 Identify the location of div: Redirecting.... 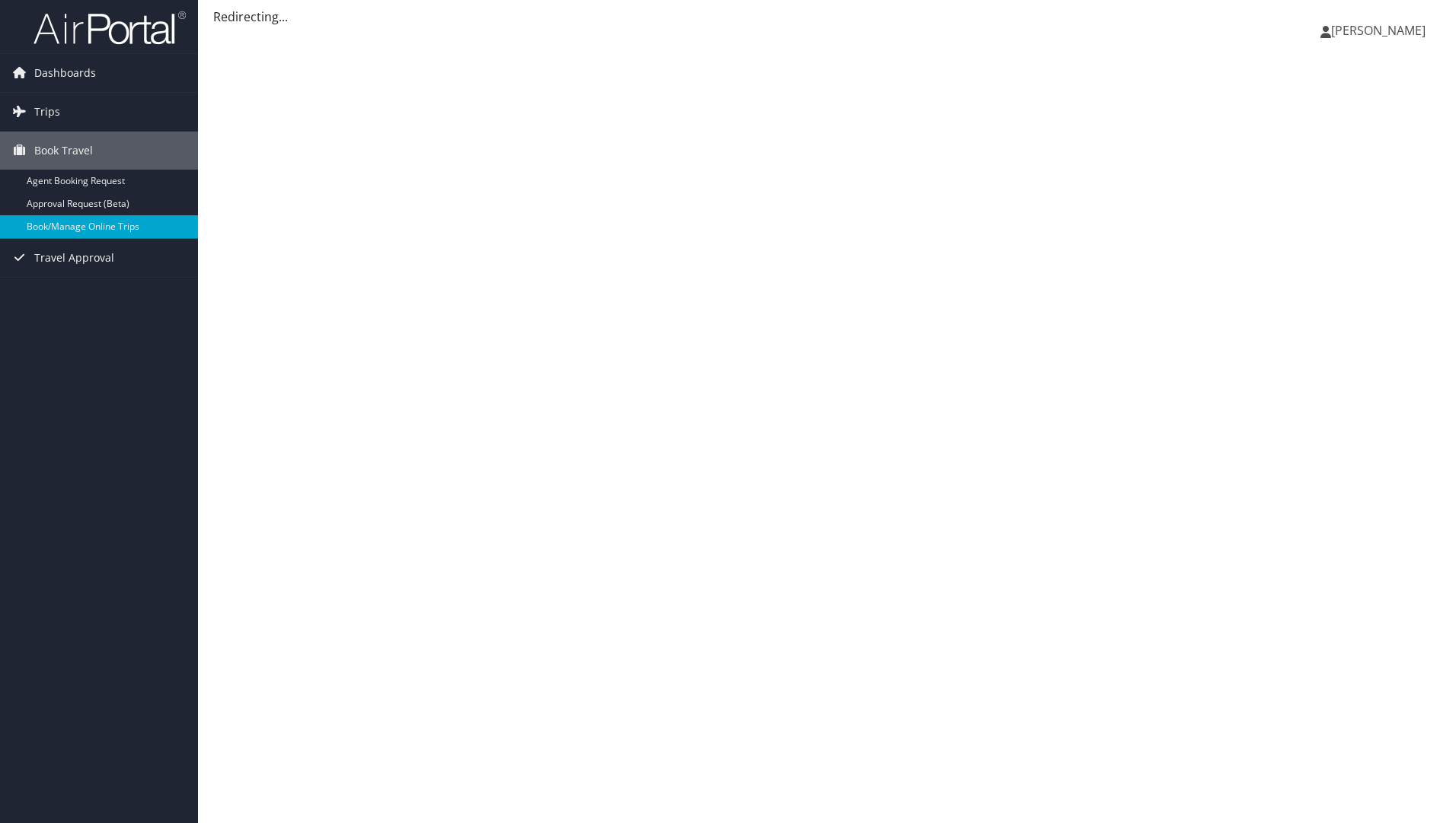
(827, 17).